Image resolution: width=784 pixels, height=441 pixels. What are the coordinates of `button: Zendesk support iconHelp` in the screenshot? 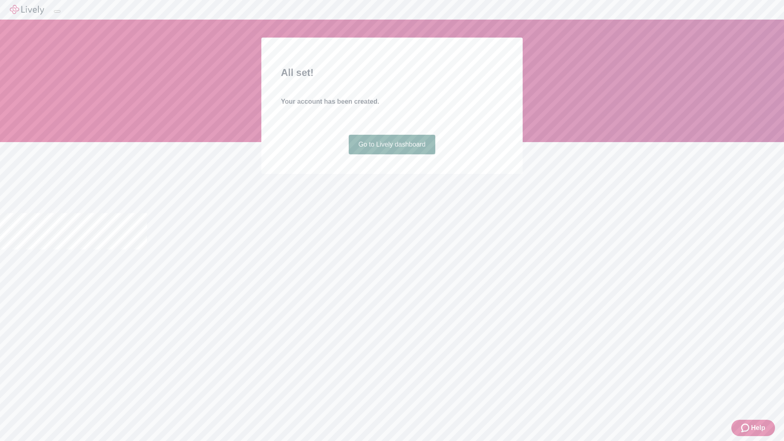 It's located at (753, 428).